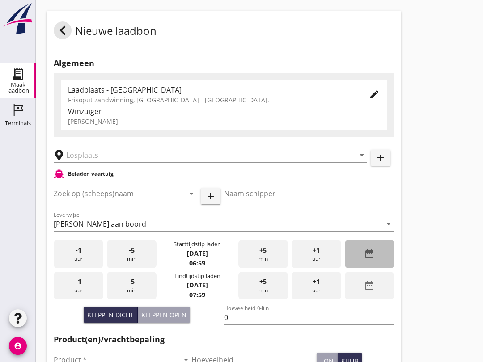  Describe the element at coordinates (223, 339) in the screenshot. I see `h2: Product(en)/vrachtbepaling` at that location.